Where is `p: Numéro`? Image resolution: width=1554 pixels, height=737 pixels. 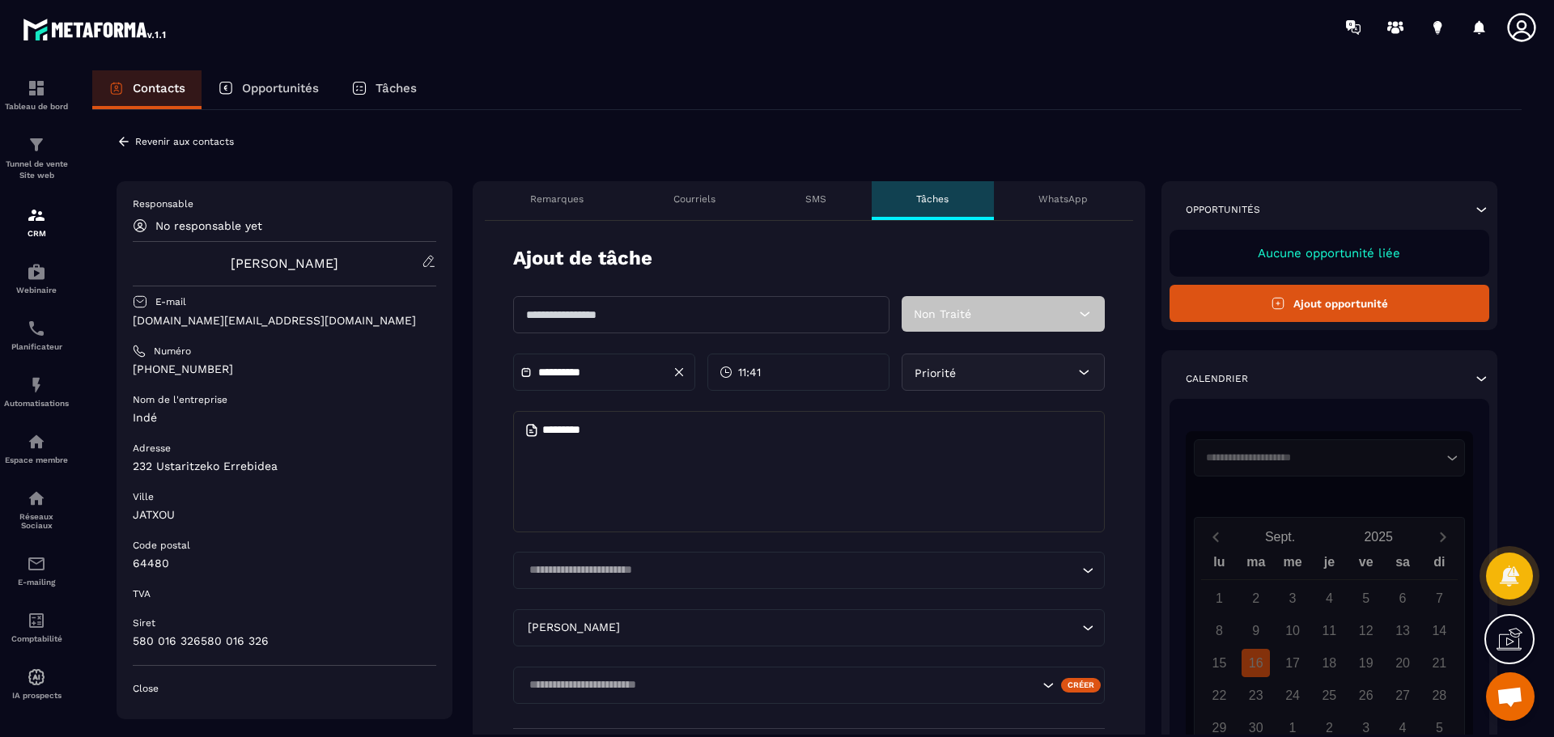 p: Numéro is located at coordinates (172, 351).